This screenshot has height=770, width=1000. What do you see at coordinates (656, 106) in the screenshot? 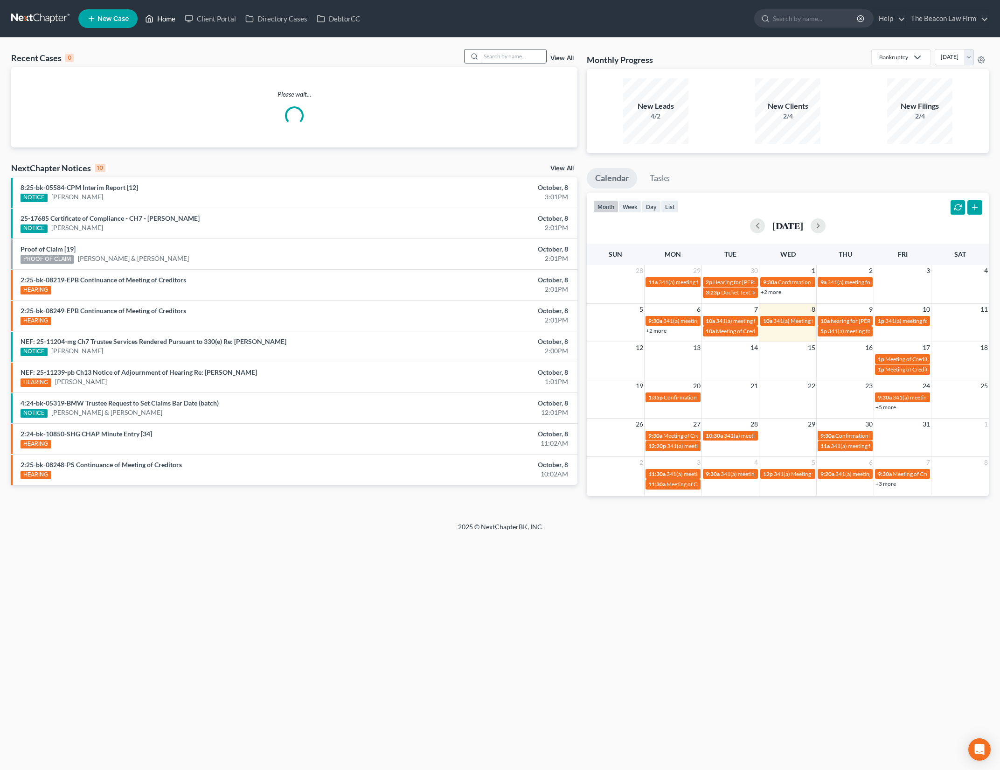
I see `div: New Leads` at bounding box center [656, 106].